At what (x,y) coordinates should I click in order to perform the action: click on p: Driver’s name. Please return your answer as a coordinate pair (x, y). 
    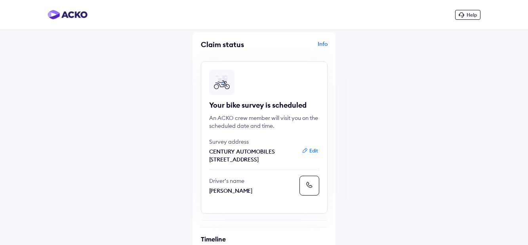
    Looking at the image, I should click on (253, 181).